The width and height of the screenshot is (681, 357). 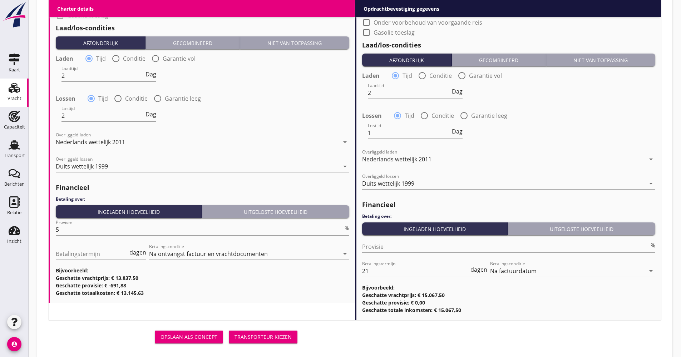 I want to click on h3: Geschatte vrachtprijs: € 13.837,50, so click(x=202, y=278).